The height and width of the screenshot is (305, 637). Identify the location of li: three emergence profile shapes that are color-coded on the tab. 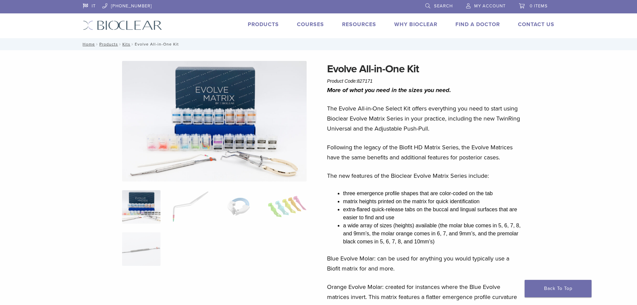
(433, 193).